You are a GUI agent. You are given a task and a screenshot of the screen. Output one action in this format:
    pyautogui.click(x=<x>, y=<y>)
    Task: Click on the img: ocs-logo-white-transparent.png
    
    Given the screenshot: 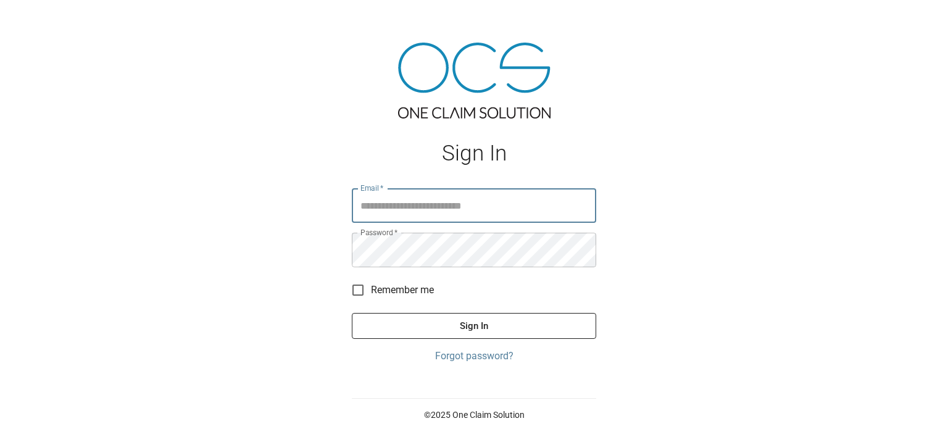 What is the action you would take?
    pyautogui.click(x=39, y=20)
    